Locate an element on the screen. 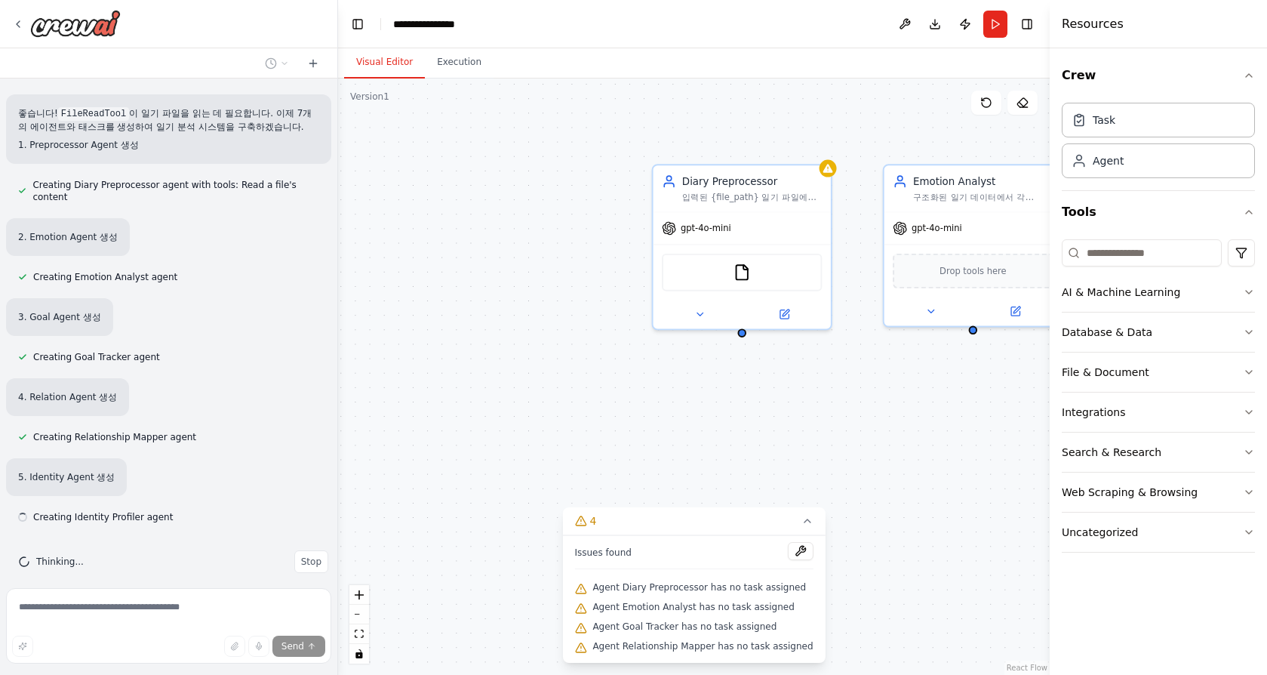  div: 구조화된 일기 데이터에서 각 phrase의 감정을 8가지 기본 감정(기쁨, 신뢰, 놀람, 슬픔, 혐오, 분노, 기대, 공포)에 매핑하고, 감정 강도(0~1)를 계산하여 긍정/... is located at coordinates (984, 197).